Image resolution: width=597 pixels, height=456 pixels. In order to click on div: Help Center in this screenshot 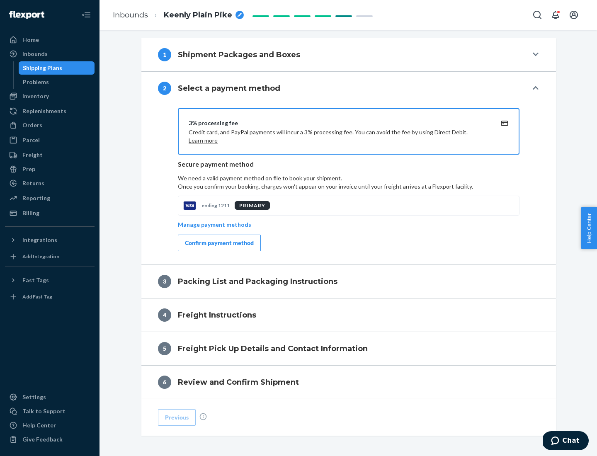, I will do `click(39, 426)`.